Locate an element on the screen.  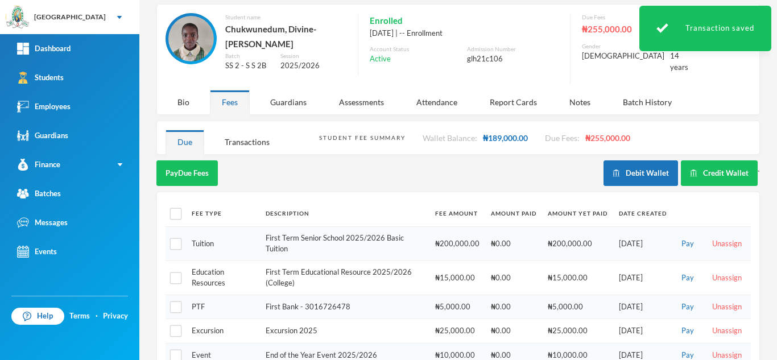
div: 2025/2026 is located at coordinates (313, 66).